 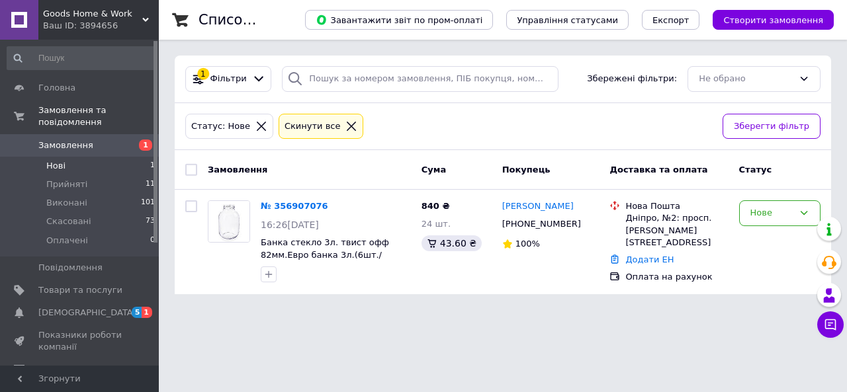 What do you see at coordinates (220, 126) in the screenshot?
I see `div: Статус: Нове` at bounding box center [220, 126].